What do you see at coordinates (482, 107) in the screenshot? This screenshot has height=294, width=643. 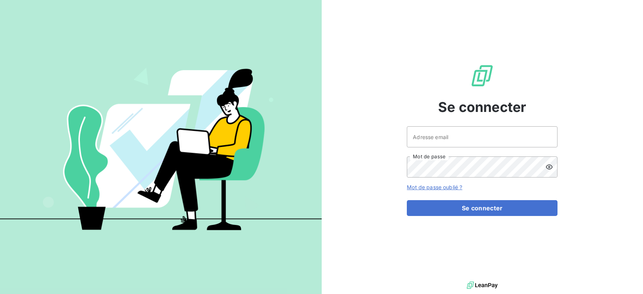 I see `span: Se connecter` at bounding box center [482, 107].